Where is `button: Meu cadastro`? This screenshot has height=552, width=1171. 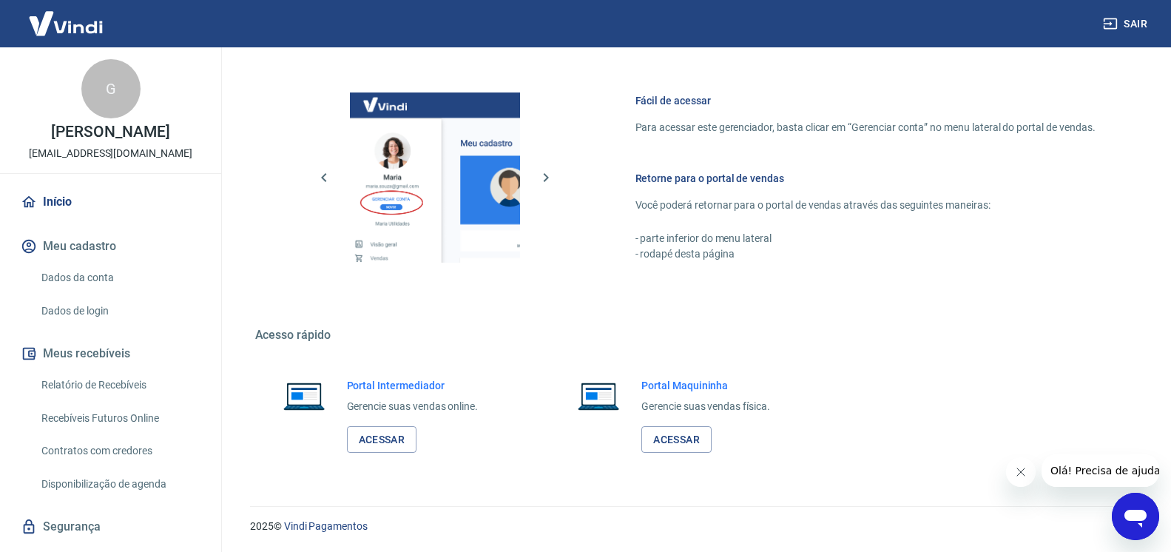 button: Meu cadastro is located at coordinates (110, 246).